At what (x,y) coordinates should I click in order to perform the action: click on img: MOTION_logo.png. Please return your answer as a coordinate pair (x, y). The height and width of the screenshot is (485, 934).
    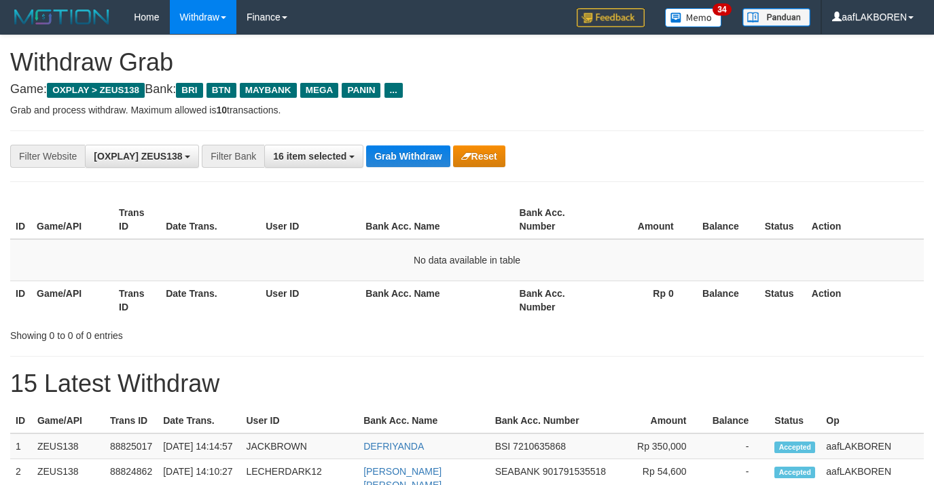
    Looking at the image, I should click on (62, 17).